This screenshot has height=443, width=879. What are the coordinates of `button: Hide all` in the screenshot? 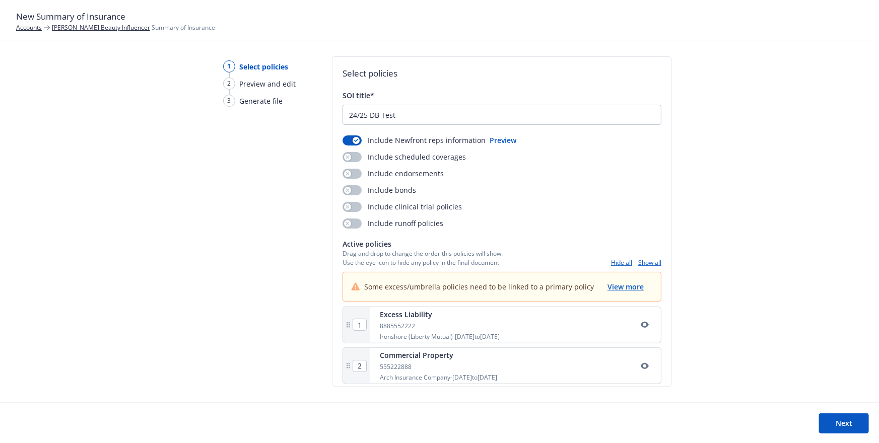 It's located at (621, 262).